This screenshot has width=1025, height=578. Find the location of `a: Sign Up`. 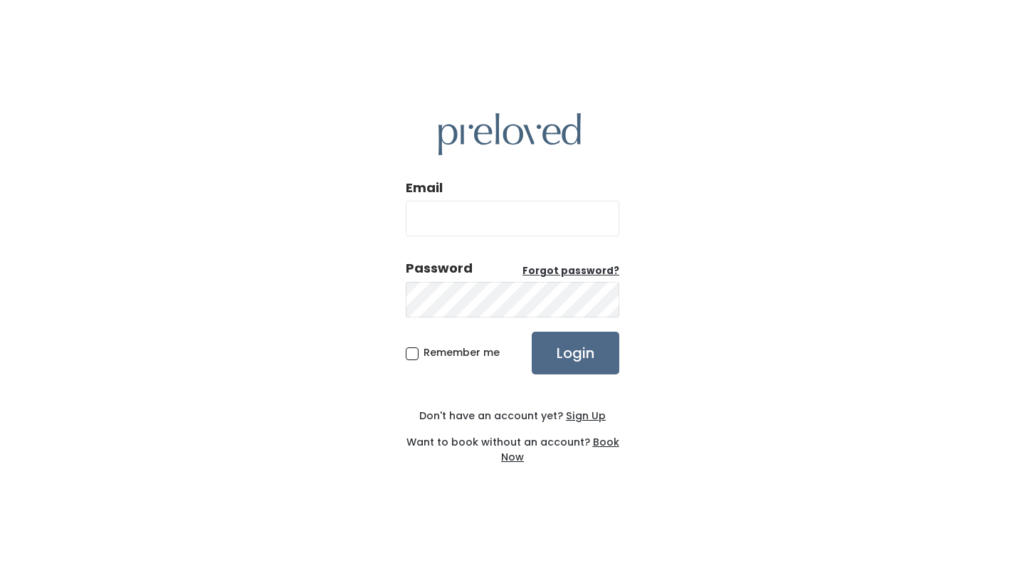

a: Sign Up is located at coordinates (584, 416).